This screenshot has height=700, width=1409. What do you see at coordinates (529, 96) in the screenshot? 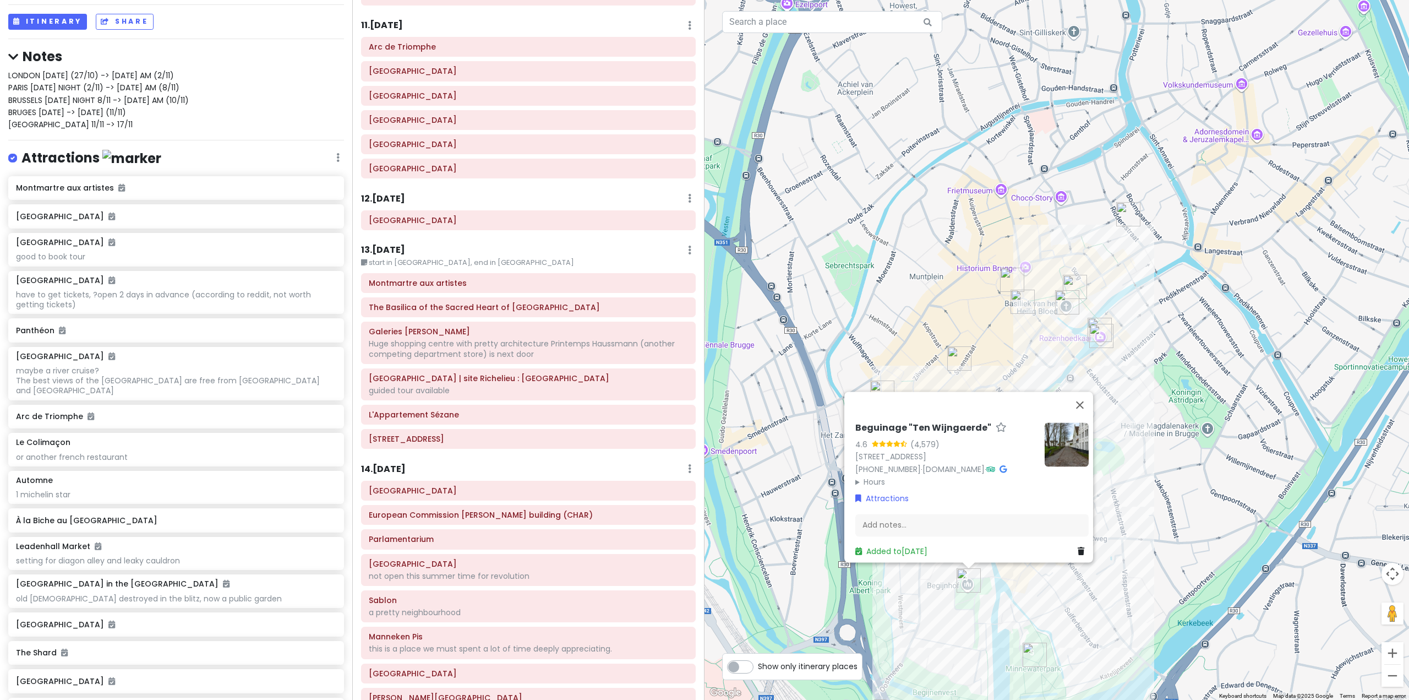
I see `h6: Grand Palais` at bounding box center [529, 96].